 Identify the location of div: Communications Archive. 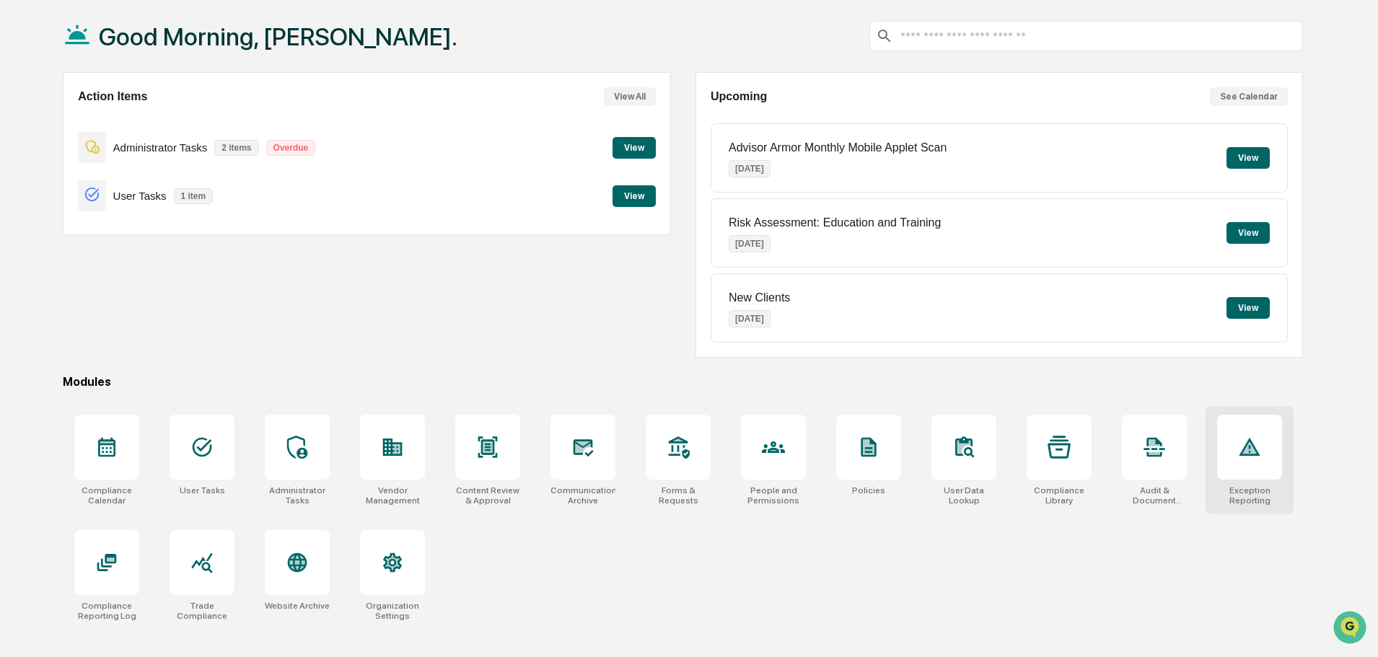
(583, 496).